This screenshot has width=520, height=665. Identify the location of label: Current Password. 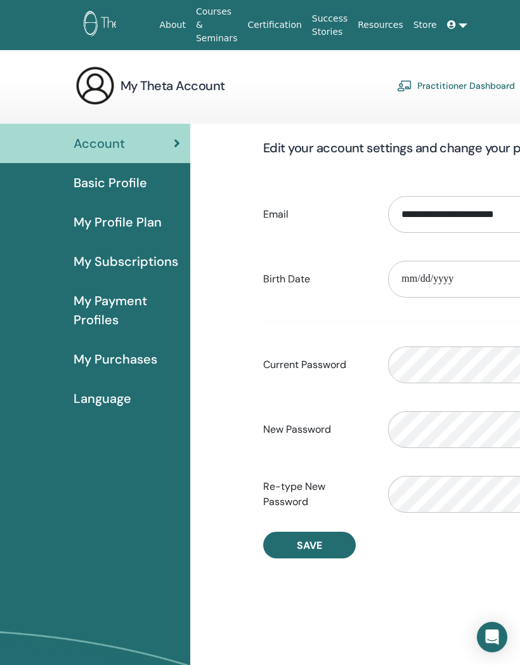
(316, 365).